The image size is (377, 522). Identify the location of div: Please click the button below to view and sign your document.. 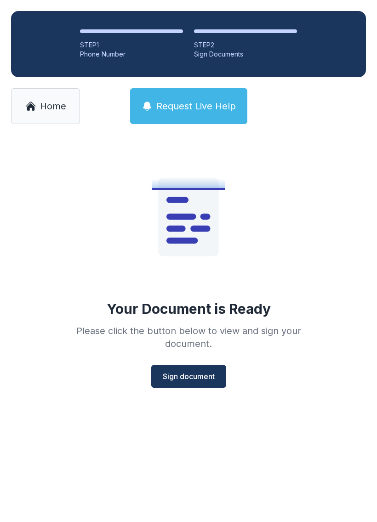
(189, 338).